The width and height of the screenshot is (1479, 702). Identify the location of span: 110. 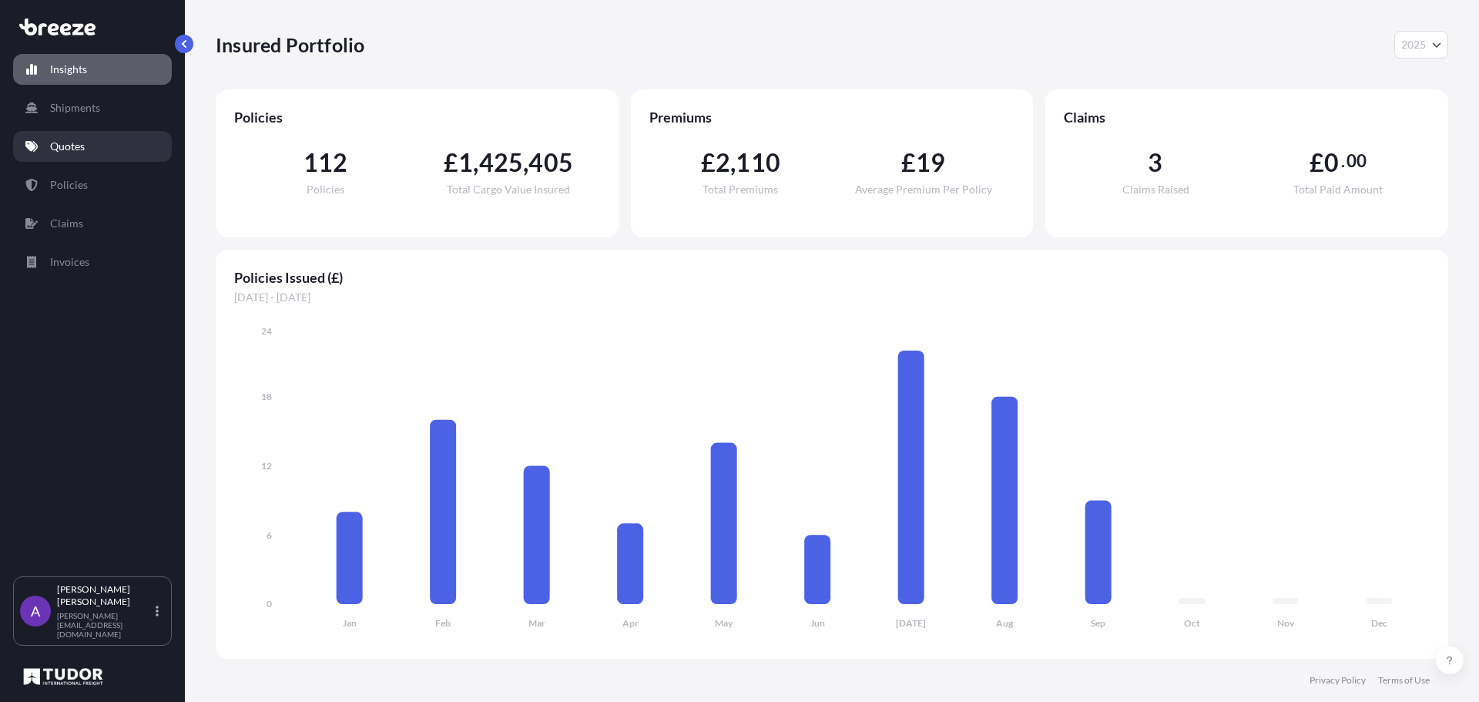
(758, 163).